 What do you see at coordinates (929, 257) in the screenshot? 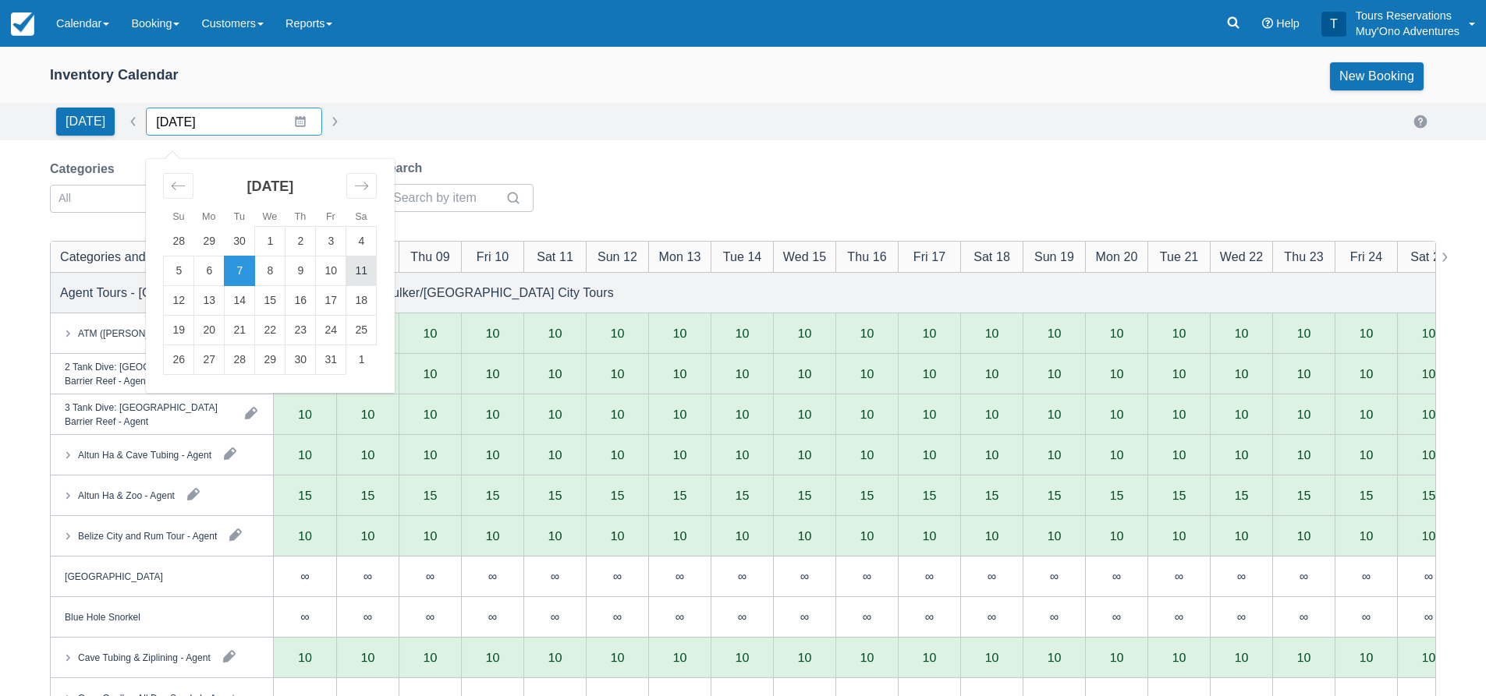
I see `div: Fri 17` at bounding box center [929, 257].